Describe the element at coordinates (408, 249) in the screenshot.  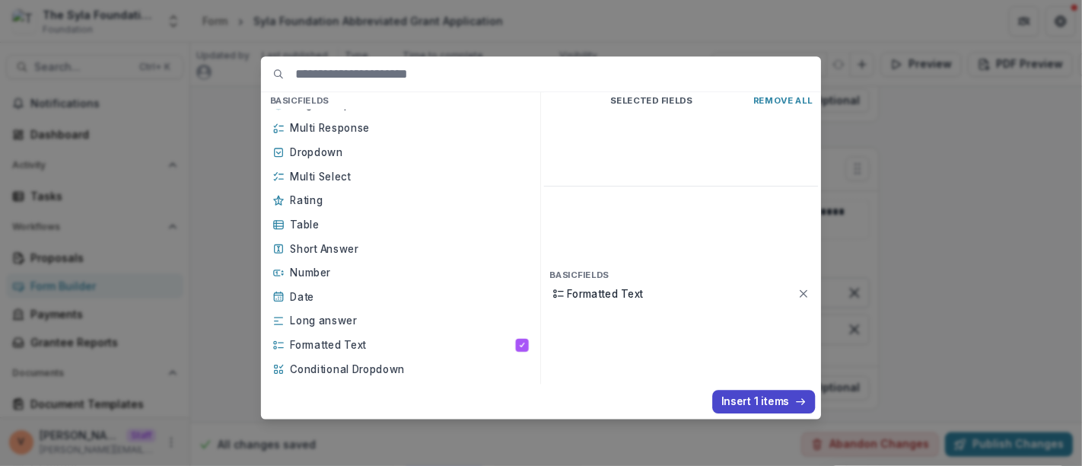
I see `p: Short Answer` at that location.